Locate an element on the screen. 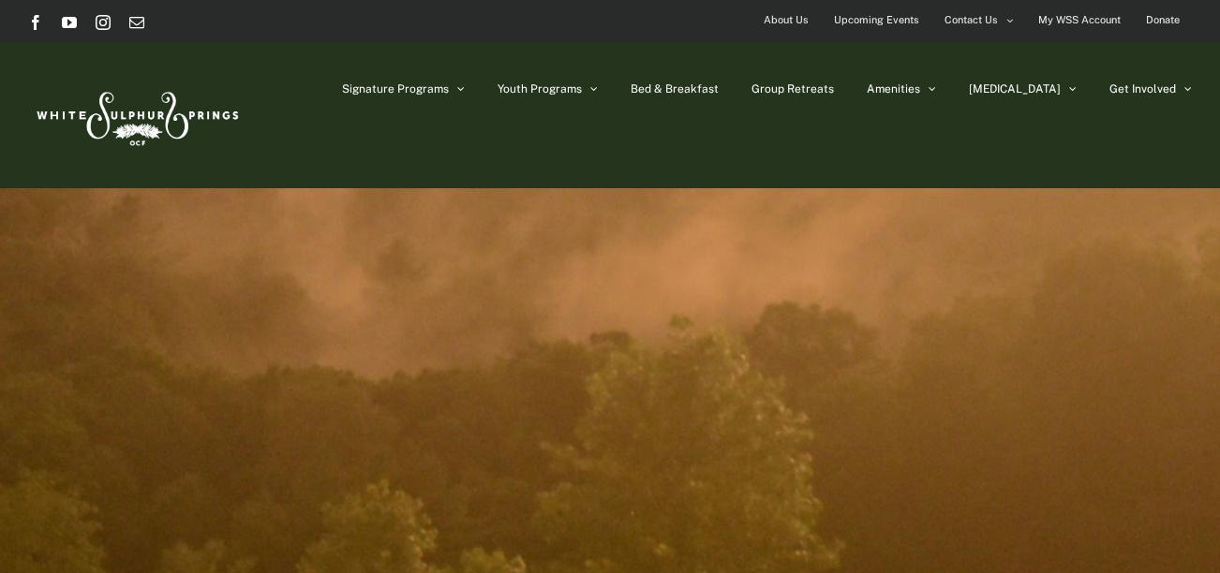  a: Amenities is located at coordinates (901, 89).